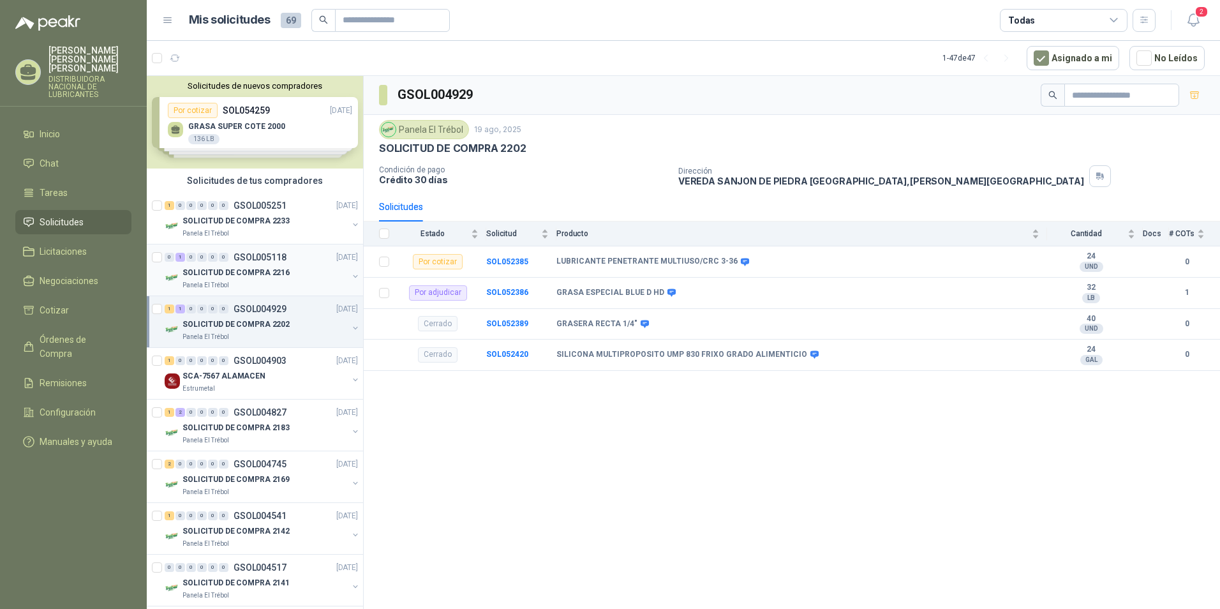  I want to click on p: GSOL004517, so click(260, 567).